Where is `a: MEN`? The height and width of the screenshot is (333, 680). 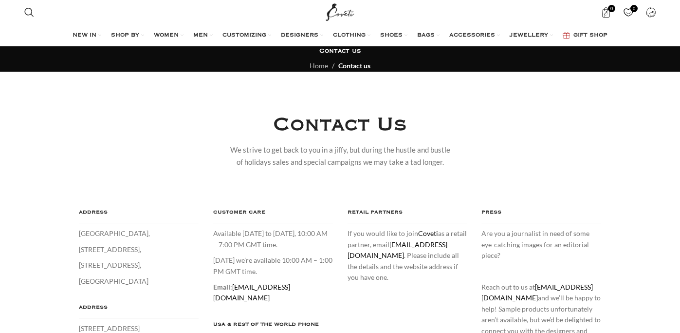 a: MEN is located at coordinates (203, 36).